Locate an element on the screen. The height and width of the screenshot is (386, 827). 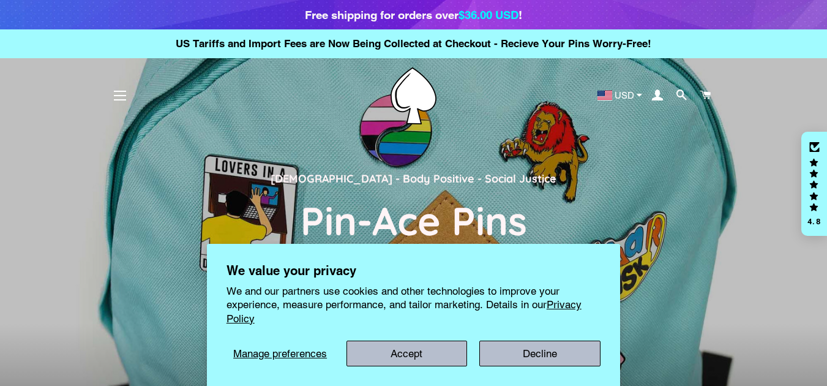
img: Pin-Ace is located at coordinates (413, 96).